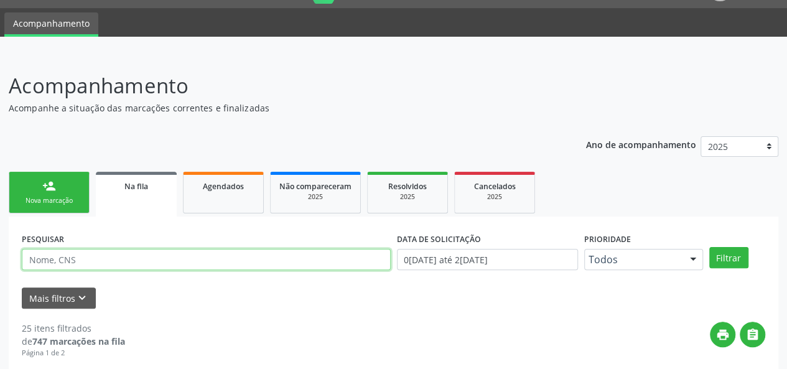 This screenshot has width=787, height=369. What do you see at coordinates (722, 334) in the screenshot?
I see `button: print` at bounding box center [722, 334].